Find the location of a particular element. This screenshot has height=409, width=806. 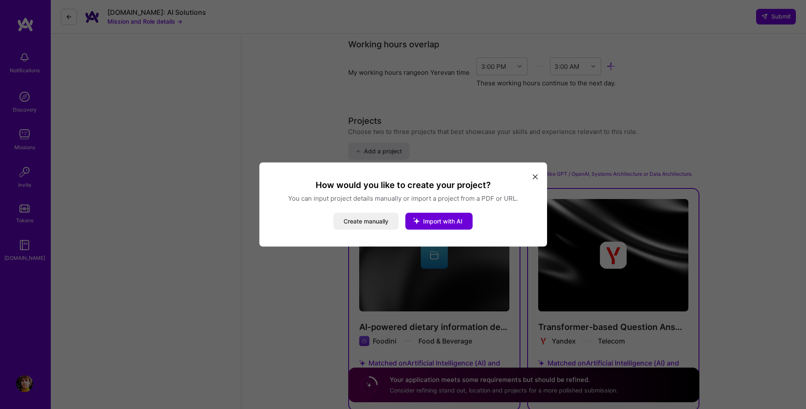

button: Import with AI is located at coordinates (439, 222).